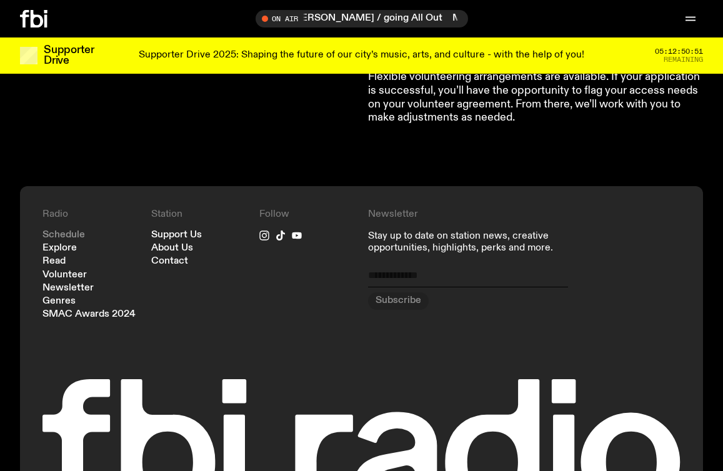 The width and height of the screenshot is (723, 471). Describe the element at coordinates (91, 214) in the screenshot. I see `h4: Radio` at that location.